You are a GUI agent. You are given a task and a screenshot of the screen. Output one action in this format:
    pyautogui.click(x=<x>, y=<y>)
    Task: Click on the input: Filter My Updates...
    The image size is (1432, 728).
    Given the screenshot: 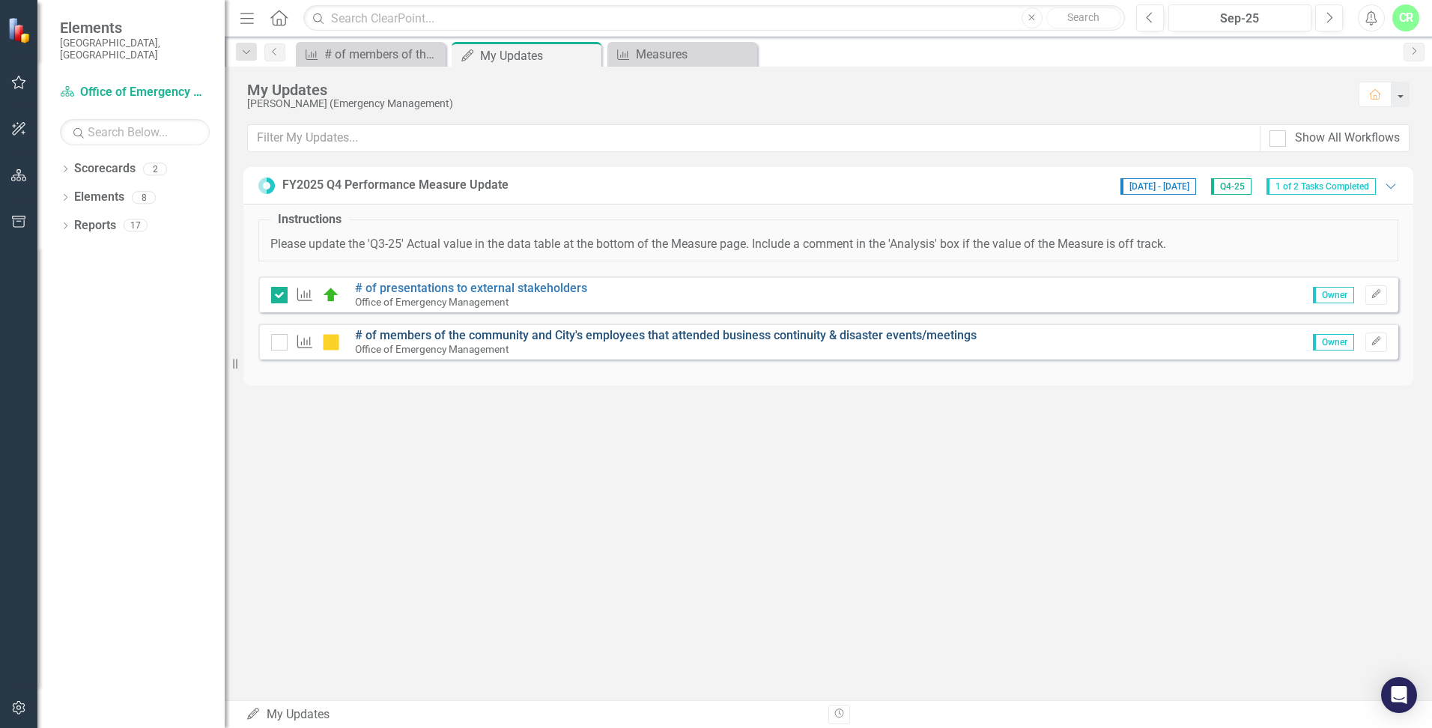 What is the action you would take?
    pyautogui.click(x=754, y=138)
    